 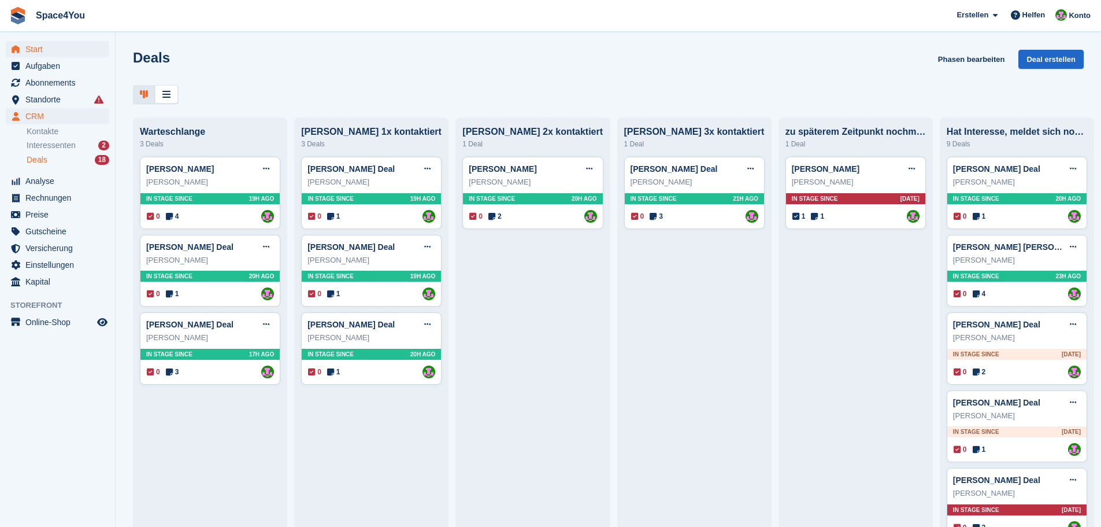 What do you see at coordinates (60, 49) in the screenshot?
I see `span: Start` at bounding box center [60, 49].